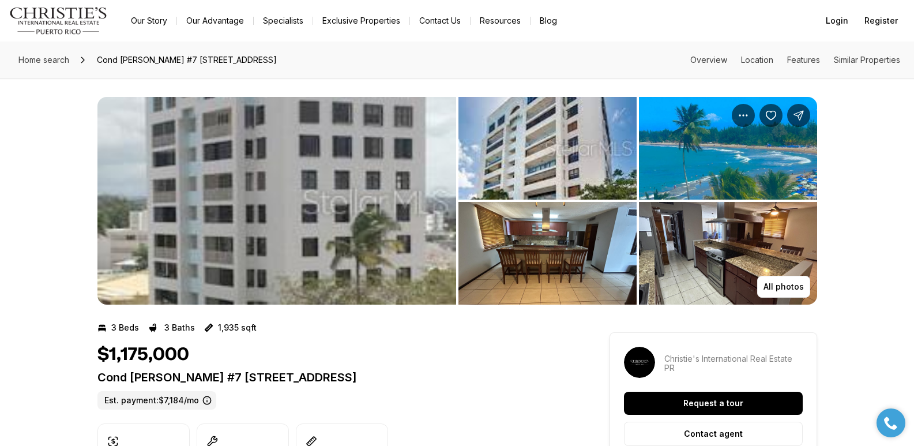  What do you see at coordinates (237, 328) in the screenshot?
I see `p: 1,935 sqft` at bounding box center [237, 328].